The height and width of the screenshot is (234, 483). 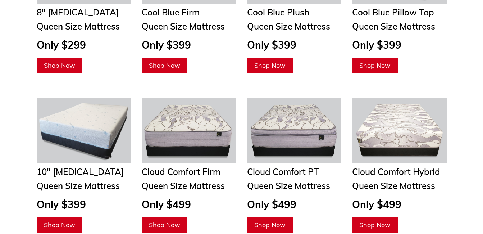 I want to click on img: Twin Mattresses From $69 to $169, so click(x=84, y=130).